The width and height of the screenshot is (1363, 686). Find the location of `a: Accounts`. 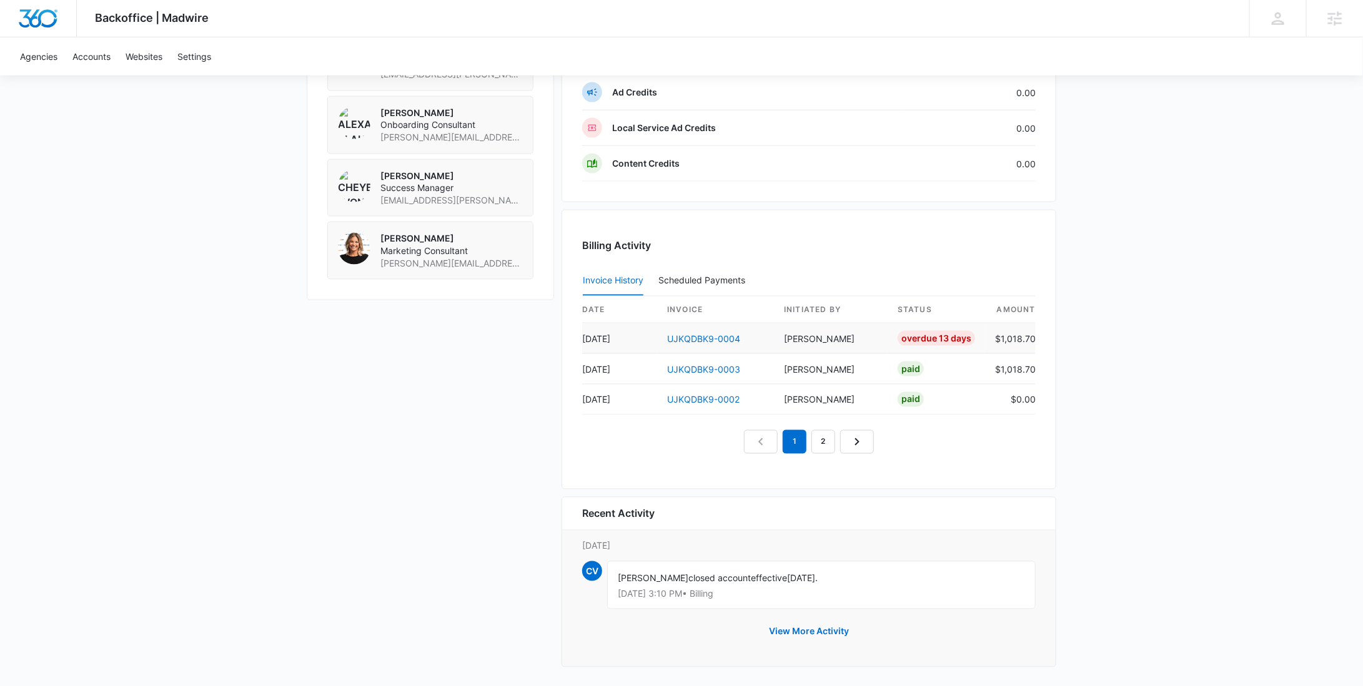

a: Accounts is located at coordinates (91, 56).